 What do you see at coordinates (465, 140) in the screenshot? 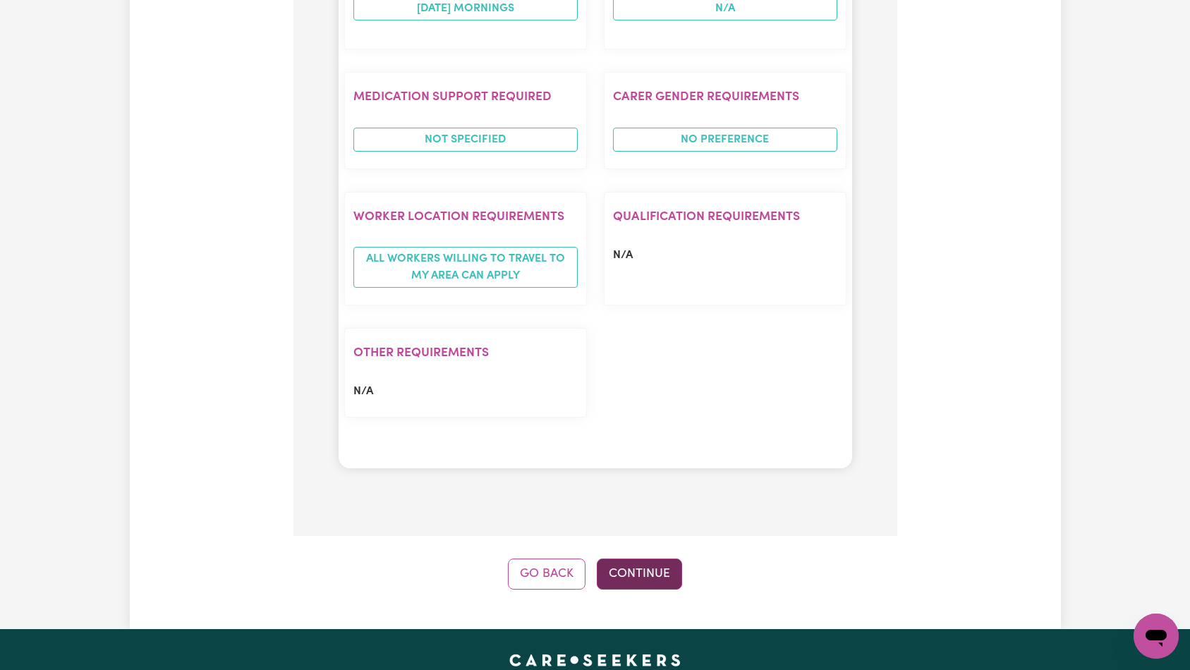
I see `span: Not specified` at bounding box center [465, 140].